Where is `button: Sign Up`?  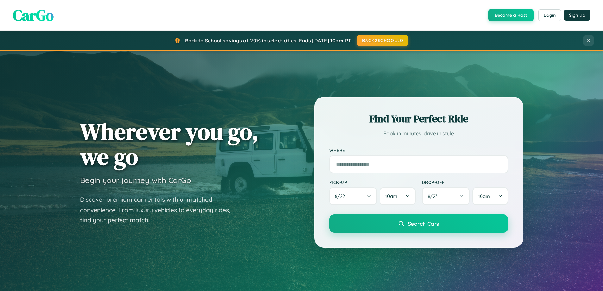
button: Sign Up is located at coordinates (577, 15).